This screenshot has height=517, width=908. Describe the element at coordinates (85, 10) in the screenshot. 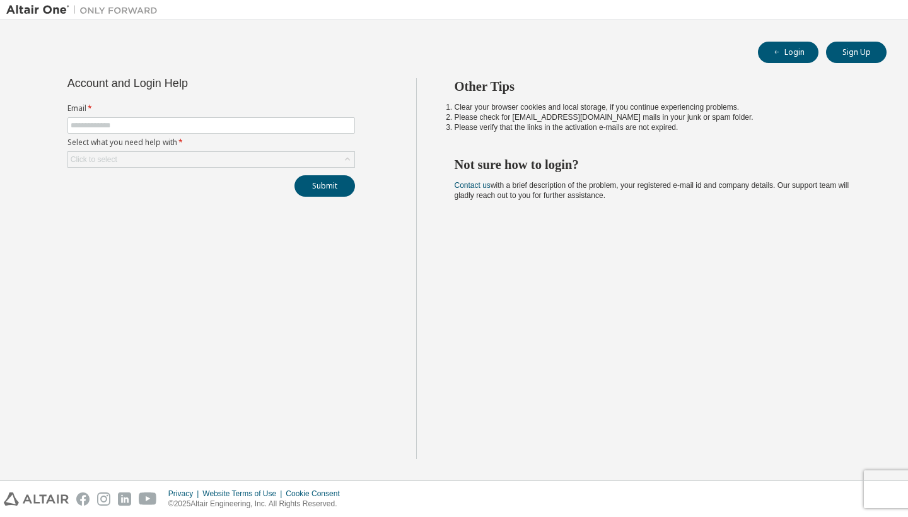

I see `img: Altair One` at that location.